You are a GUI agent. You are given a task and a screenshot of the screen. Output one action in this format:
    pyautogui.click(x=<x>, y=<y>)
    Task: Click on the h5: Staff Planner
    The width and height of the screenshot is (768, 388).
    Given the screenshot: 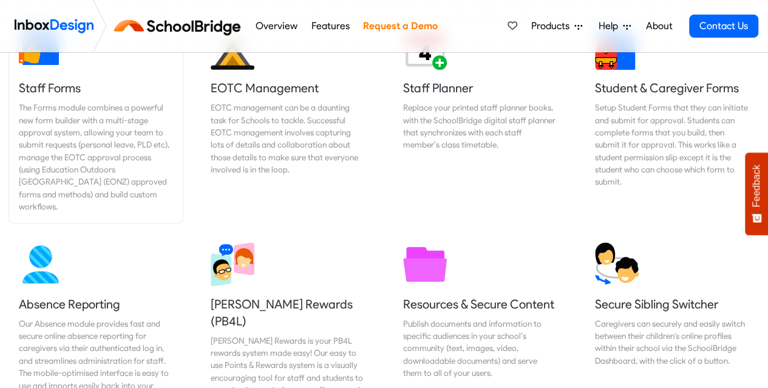 What is the action you would take?
    pyautogui.click(x=481, y=88)
    